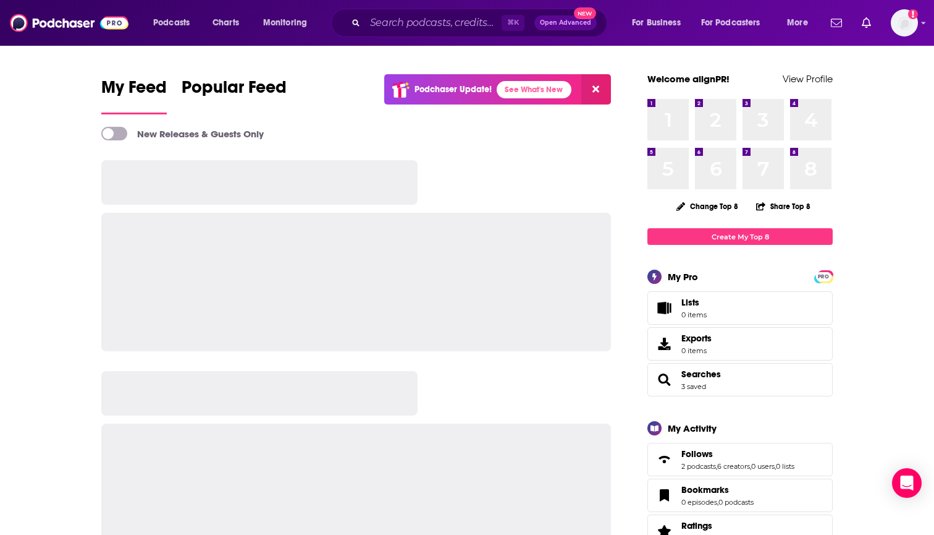  I want to click on span: Open Advanced, so click(565, 23).